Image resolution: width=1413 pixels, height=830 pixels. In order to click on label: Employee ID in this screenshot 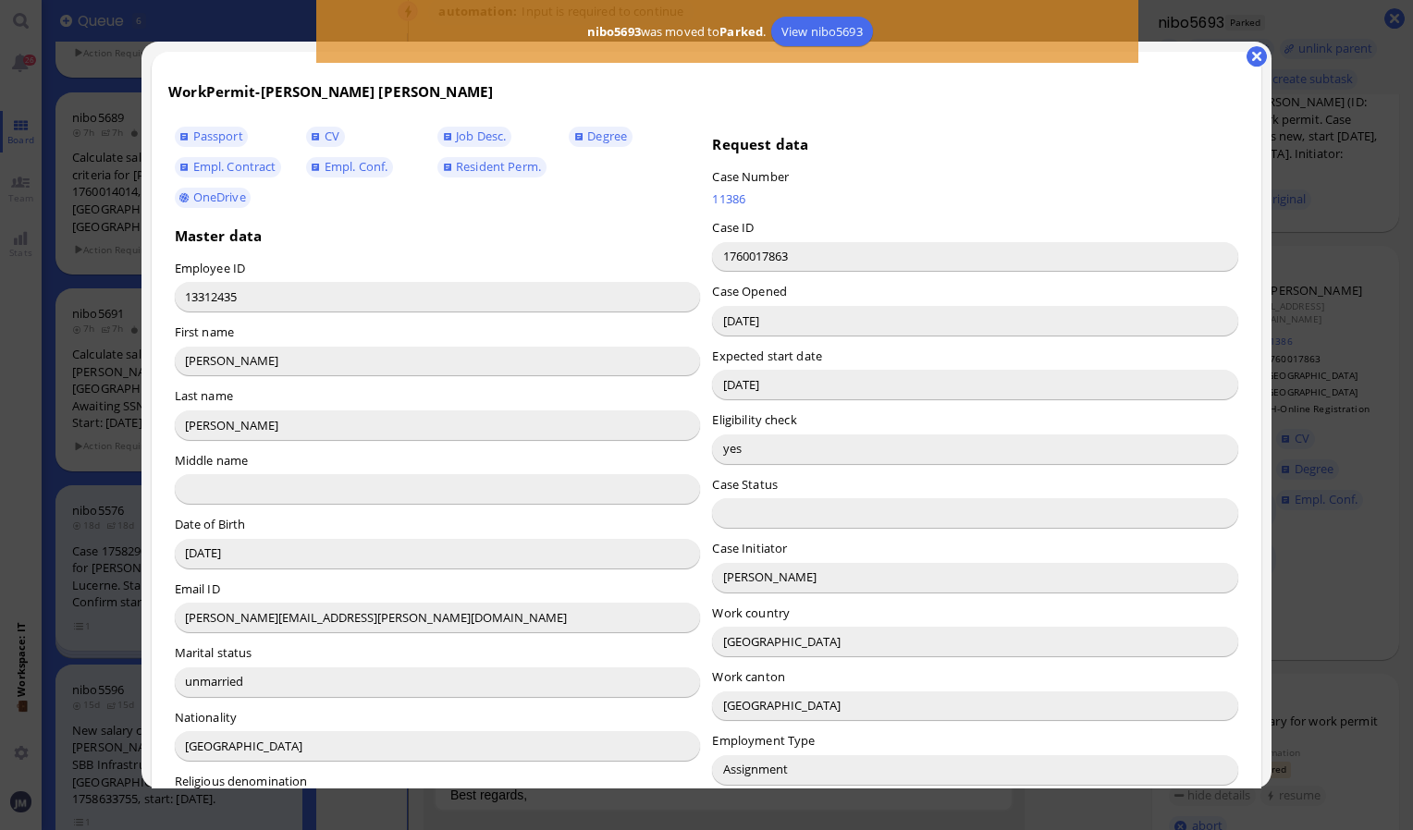, I will do `click(210, 268)`.